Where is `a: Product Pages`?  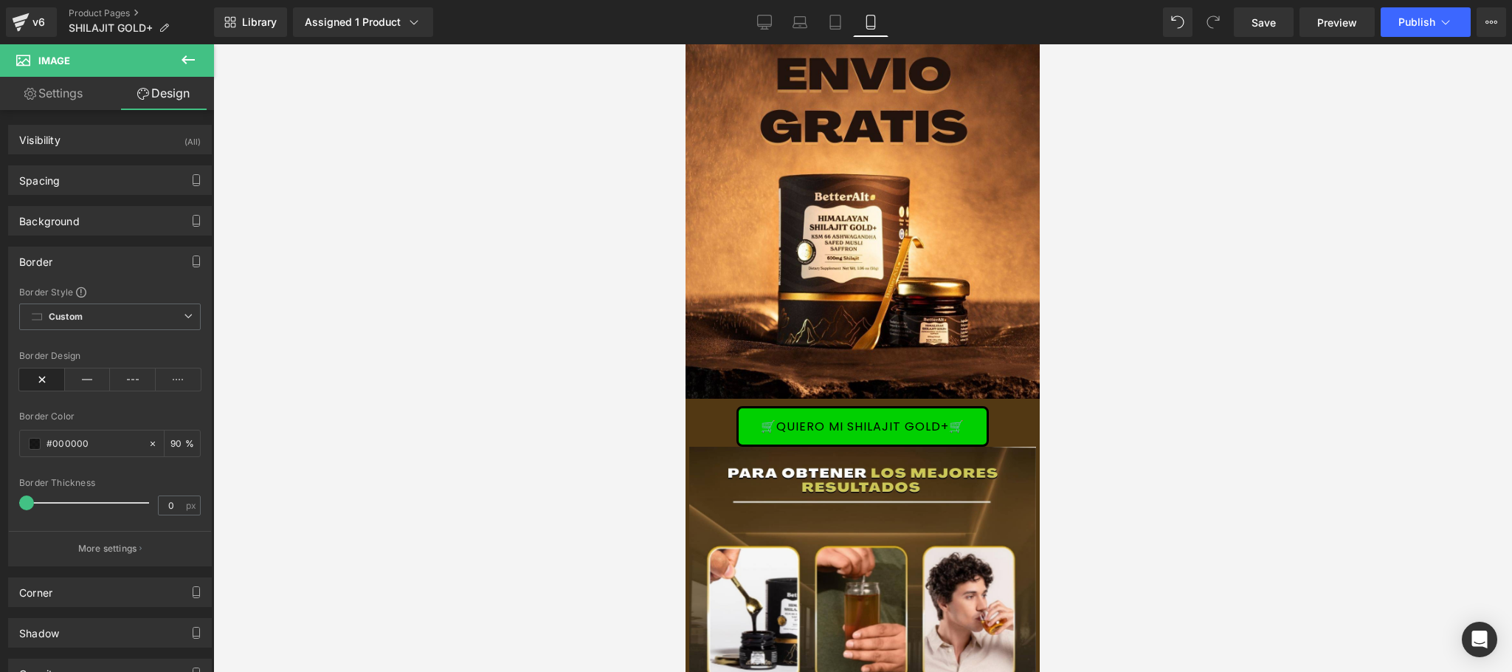 a: Product Pages is located at coordinates (141, 13).